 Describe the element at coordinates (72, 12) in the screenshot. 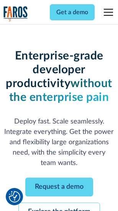

I see `a: Get a demo` at that location.